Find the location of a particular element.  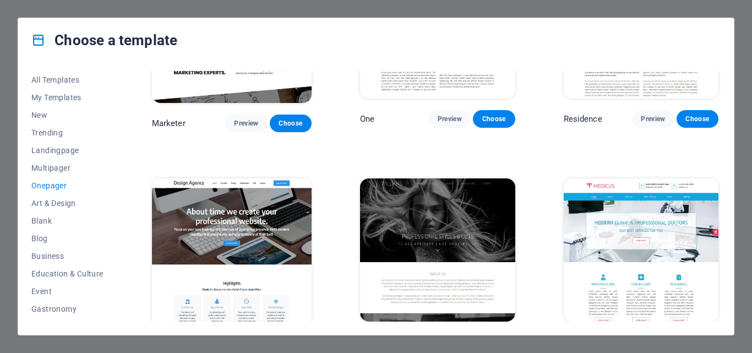

button: Event is located at coordinates (67, 291).